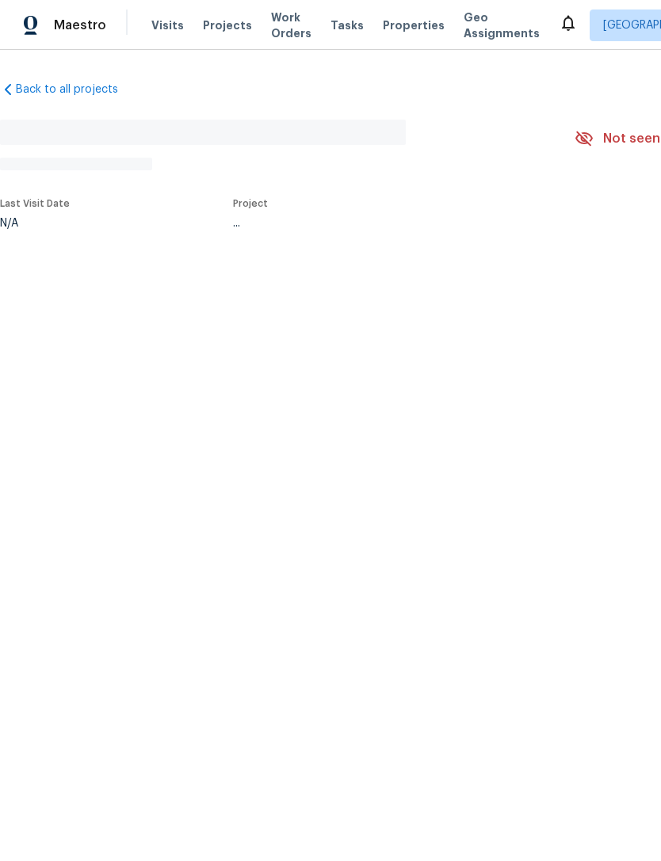  I want to click on span: Projects, so click(227, 25).